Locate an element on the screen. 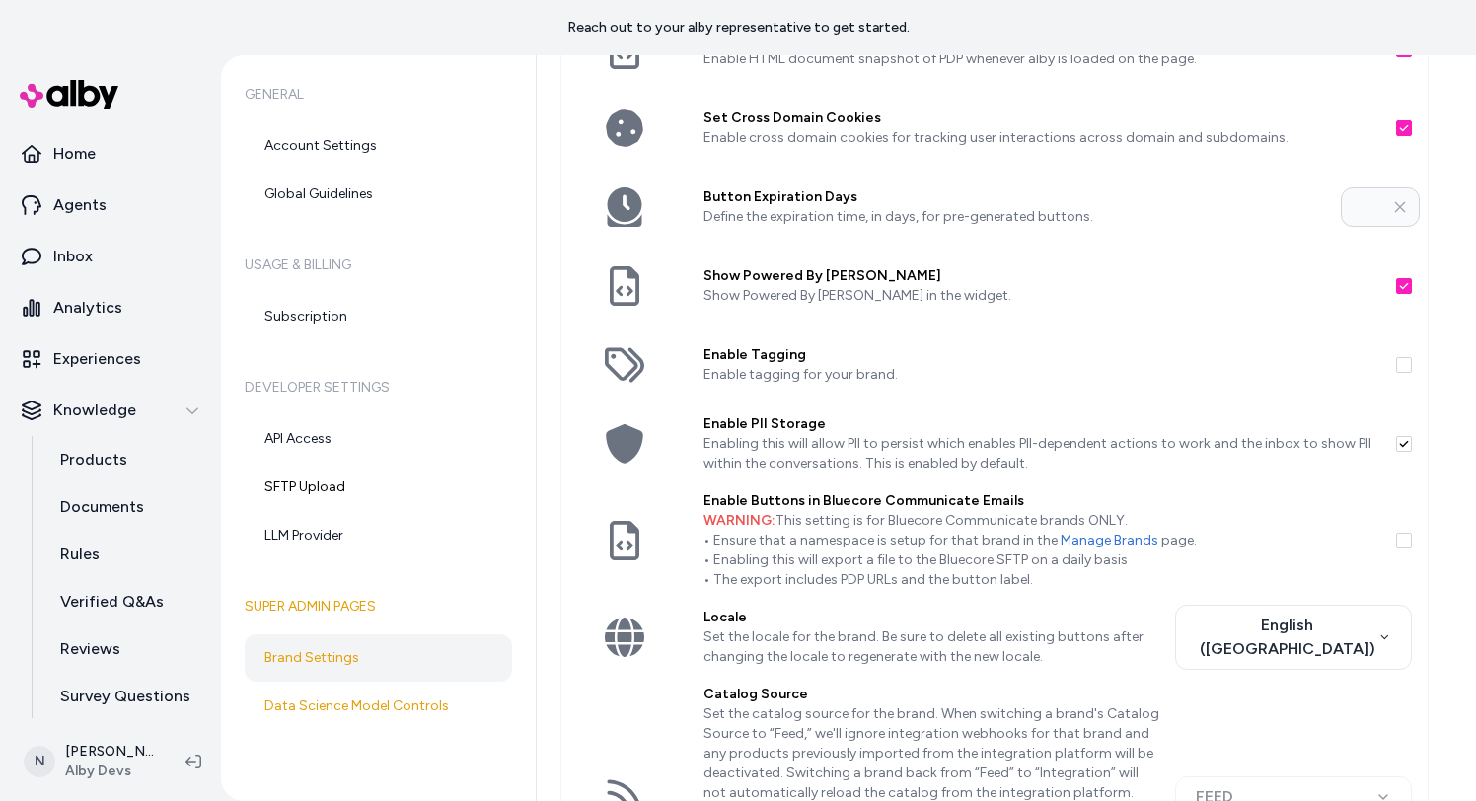 The height and width of the screenshot is (801, 1476). p: Reach out to your alby representative to get started. is located at coordinates (738, 28).